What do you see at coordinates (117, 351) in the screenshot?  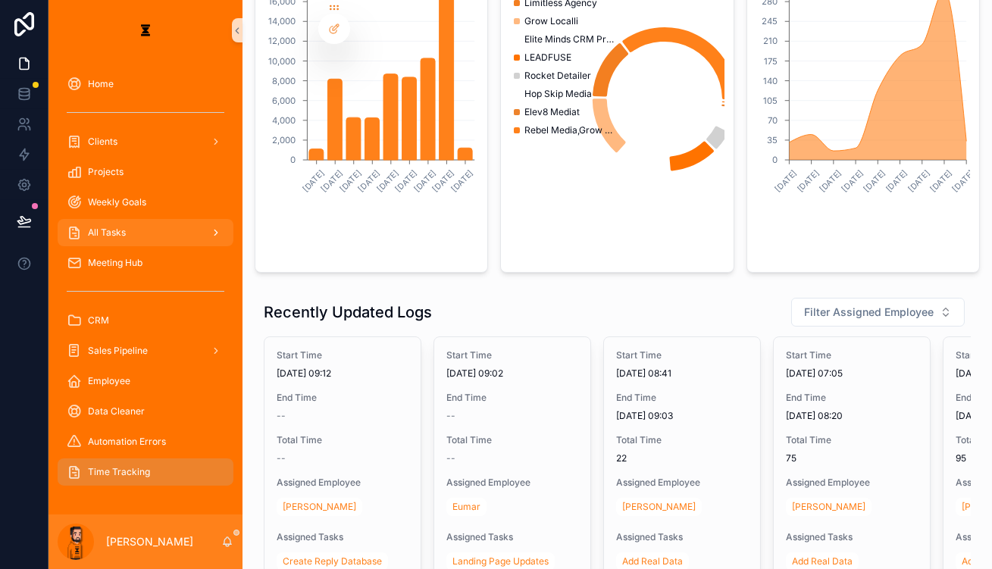 I see `span: Sales Pipeline` at bounding box center [117, 351].